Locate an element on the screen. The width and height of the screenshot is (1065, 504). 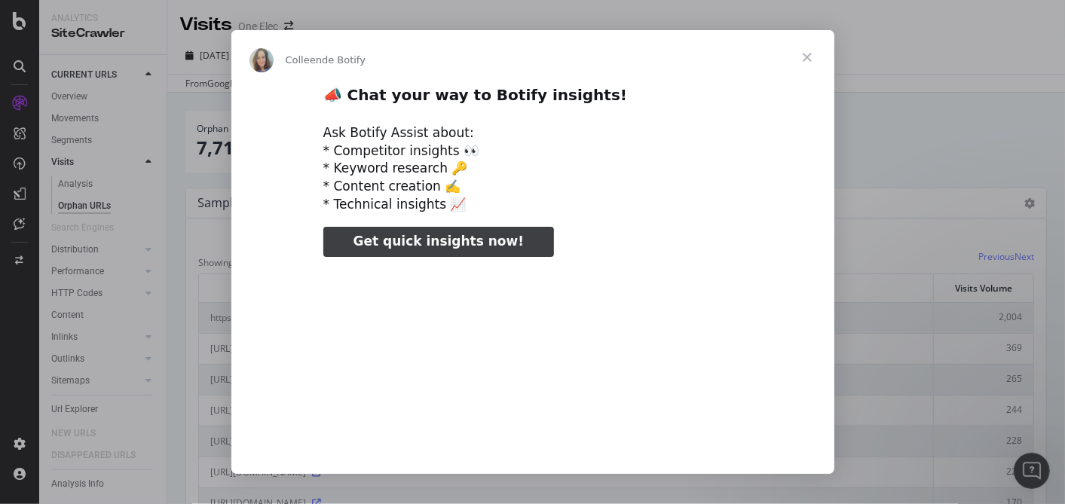
span: Colleen is located at coordinates (304, 60).